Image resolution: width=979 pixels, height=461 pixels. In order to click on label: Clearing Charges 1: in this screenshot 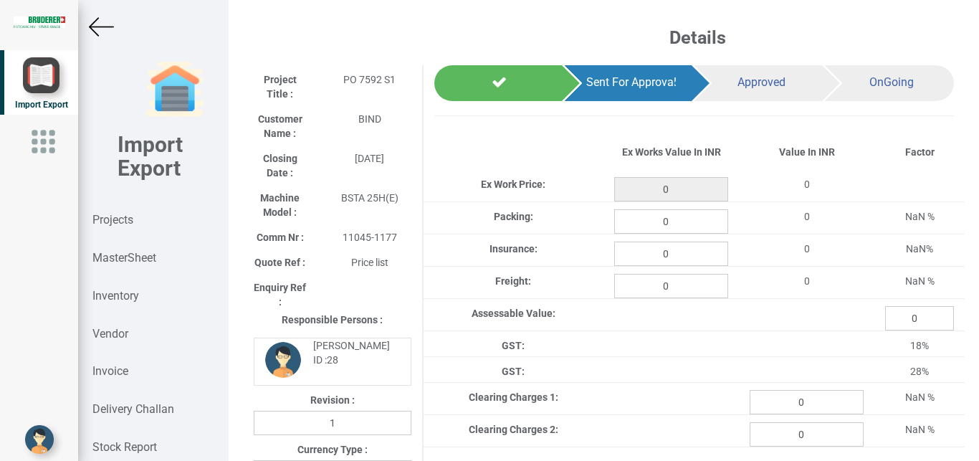, I will do `click(513, 397)`.